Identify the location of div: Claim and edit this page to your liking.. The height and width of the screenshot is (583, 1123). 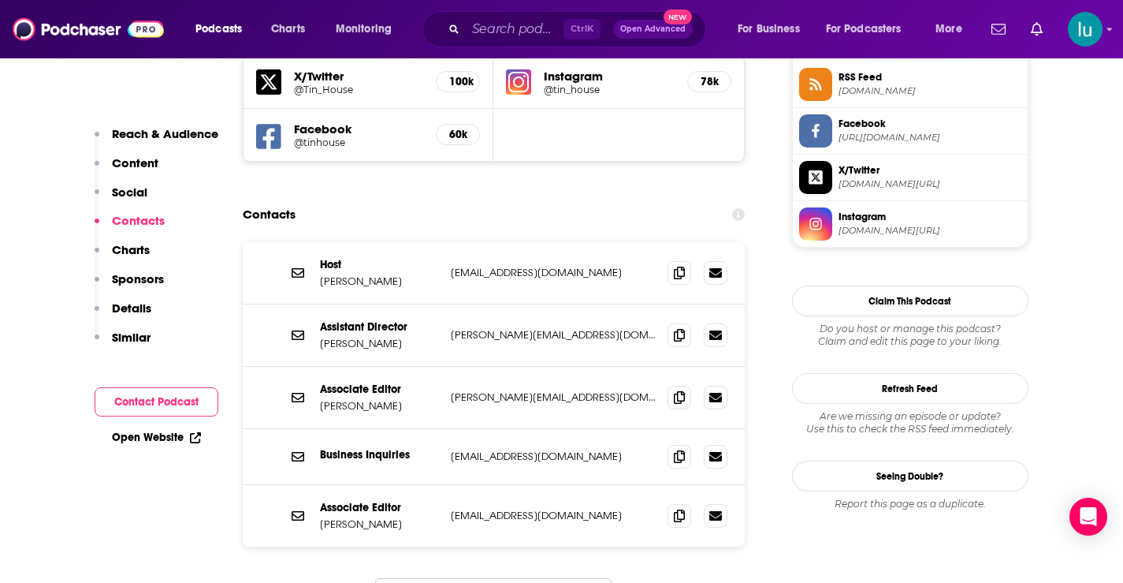
(911, 335).